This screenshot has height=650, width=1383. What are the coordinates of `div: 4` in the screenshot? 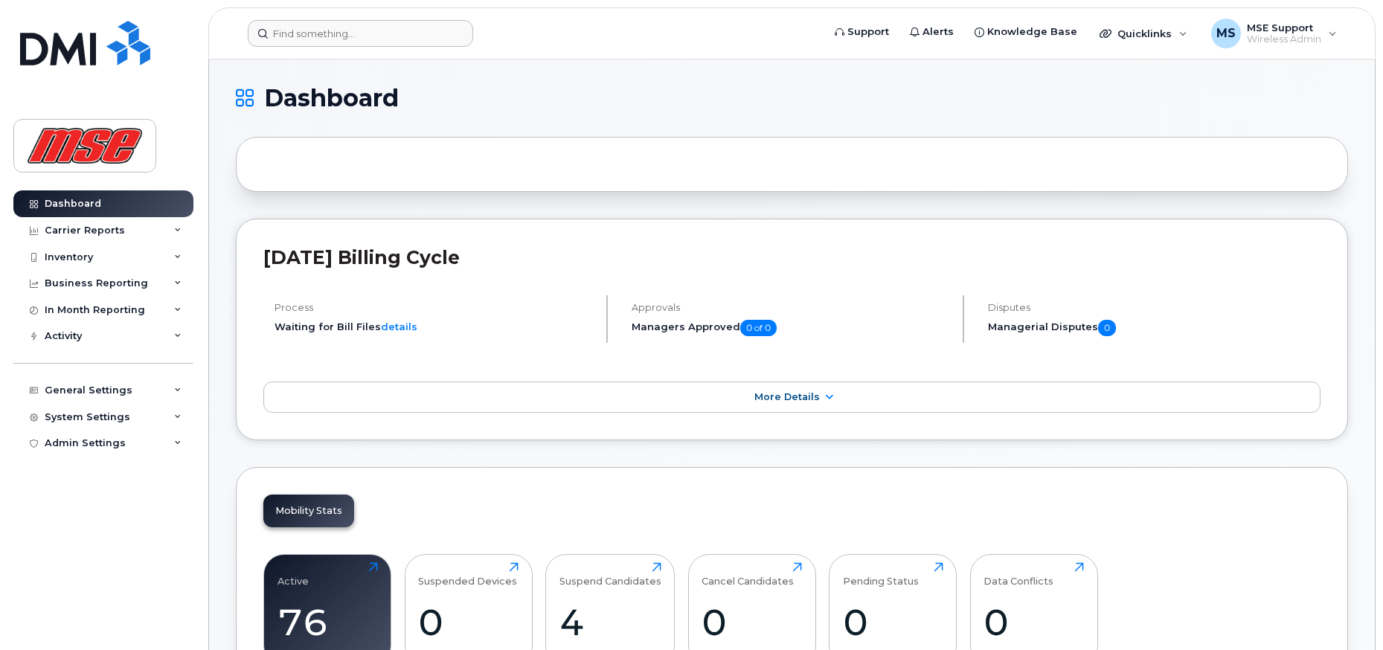 It's located at (610, 622).